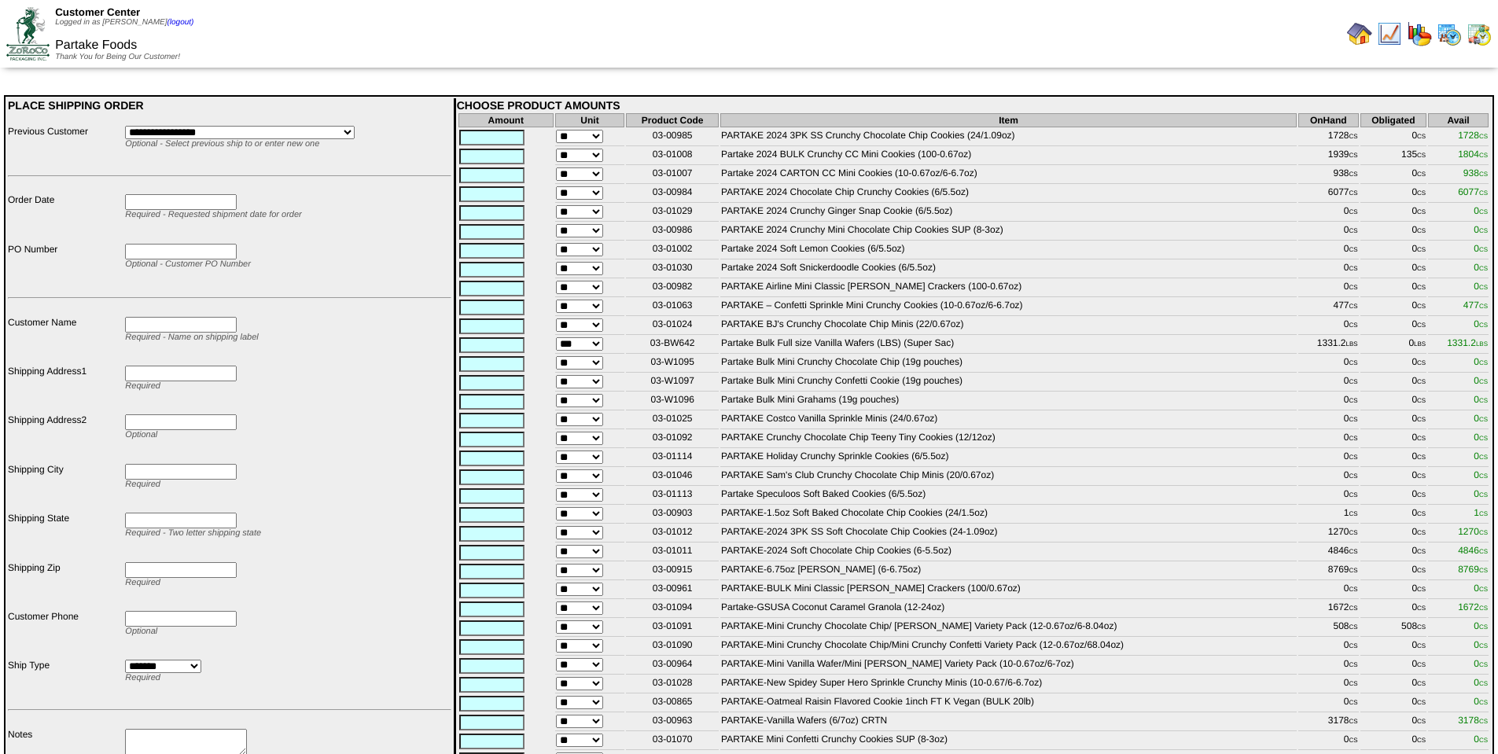 This screenshot has width=1498, height=754. Describe the element at coordinates (1008, 308) in the screenshot. I see `td: PARTAKE – Confetti Sprinkle Mini Crunchy Cookies (10-0.67oz/6-6.7oz)` at that location.